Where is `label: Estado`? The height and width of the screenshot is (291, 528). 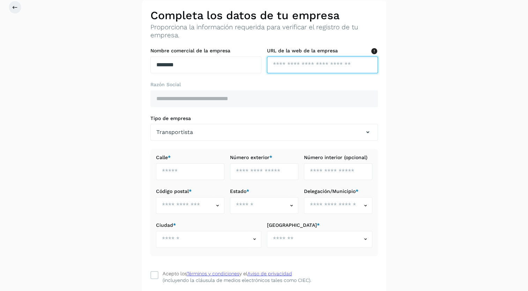 label: Estado is located at coordinates (264, 191).